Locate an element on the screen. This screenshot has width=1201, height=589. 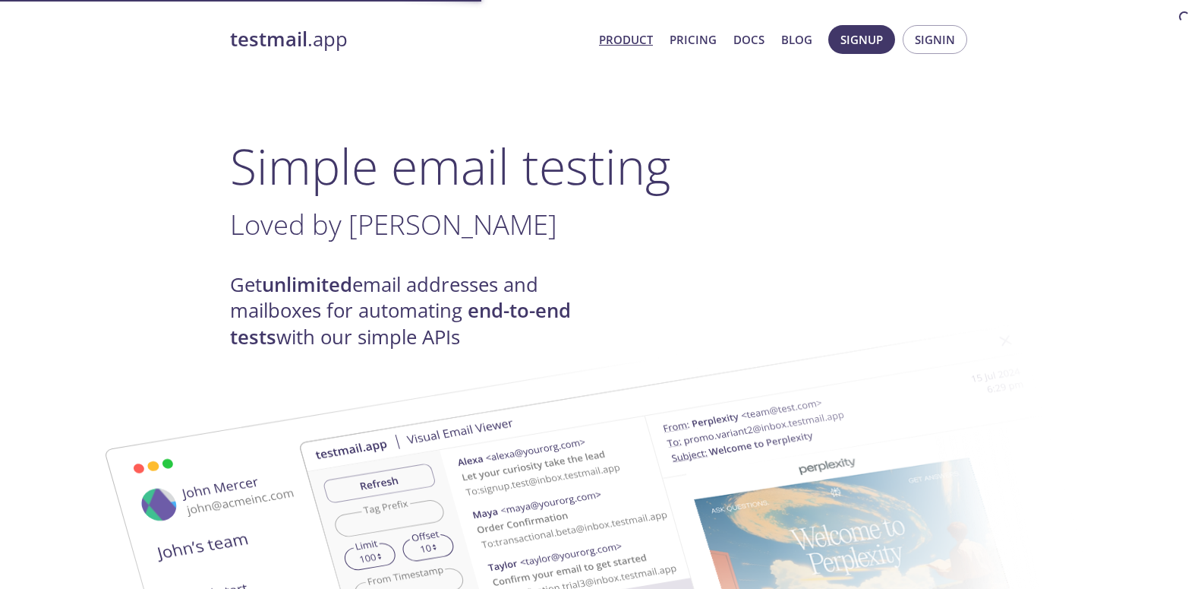
button: Signup is located at coordinates (862, 39).